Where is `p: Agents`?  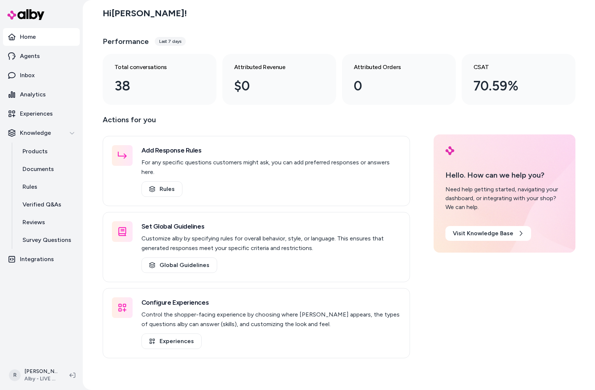
p: Agents is located at coordinates (30, 56).